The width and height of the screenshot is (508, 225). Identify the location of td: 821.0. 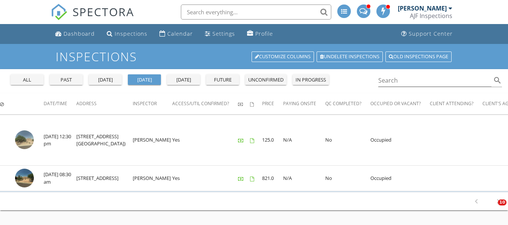
(273, 179).